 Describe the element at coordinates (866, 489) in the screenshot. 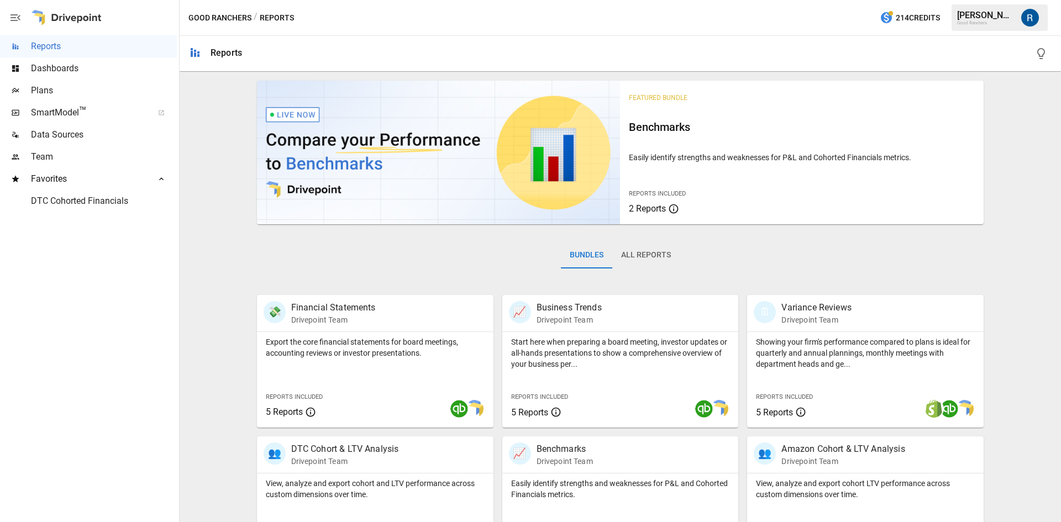

I see `p: View, analyze and export cohort LTV performance across custom dimensions over time.` at that location.